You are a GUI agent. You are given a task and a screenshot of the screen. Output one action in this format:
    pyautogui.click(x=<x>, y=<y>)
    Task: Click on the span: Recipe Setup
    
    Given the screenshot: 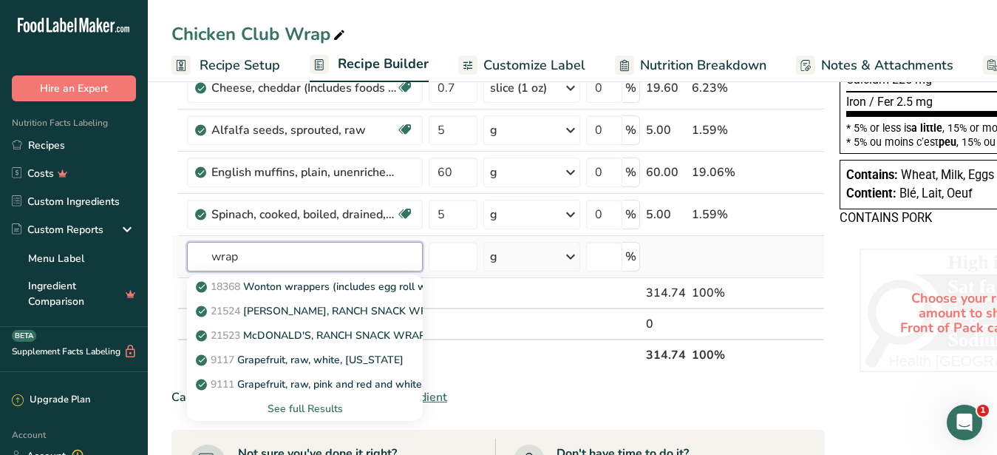 What is the action you would take?
    pyautogui.click(x=240, y=65)
    